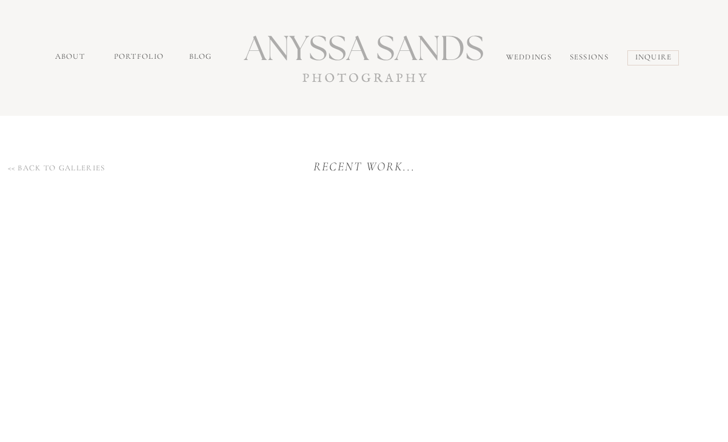 The image size is (728, 442). Describe the element at coordinates (140, 58) in the screenshot. I see `a: portfolio` at that location.